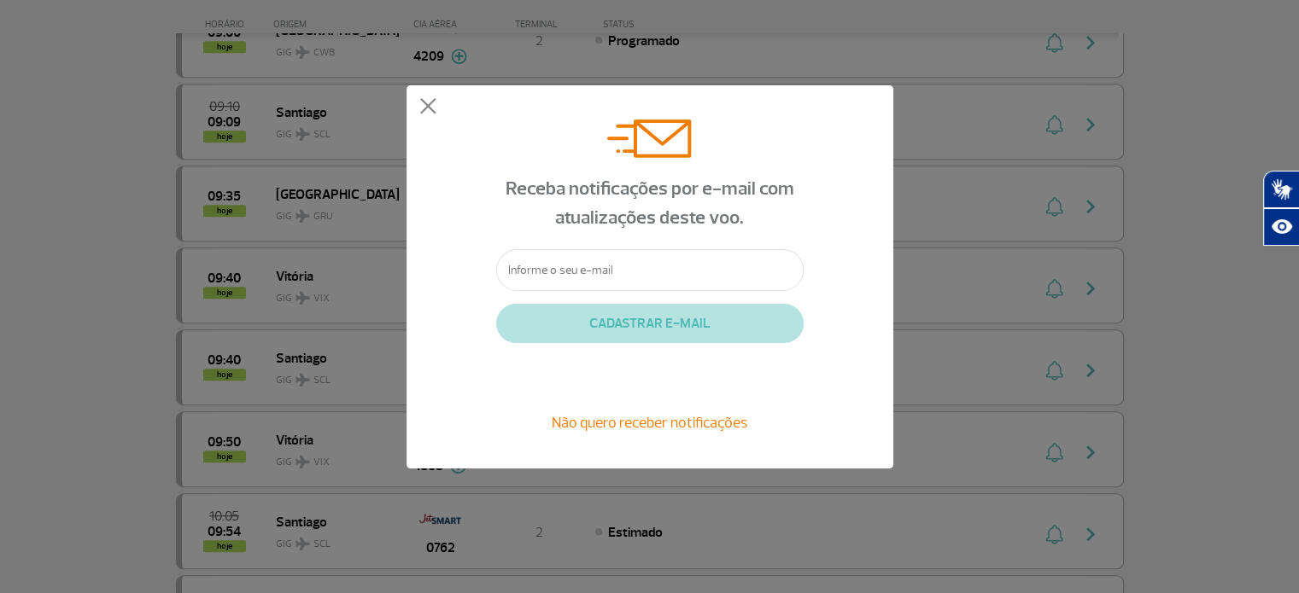 This screenshot has height=593, width=1299. What do you see at coordinates (650, 270) in the screenshot?
I see `input: Informe o seu e-mail` at bounding box center [650, 270].